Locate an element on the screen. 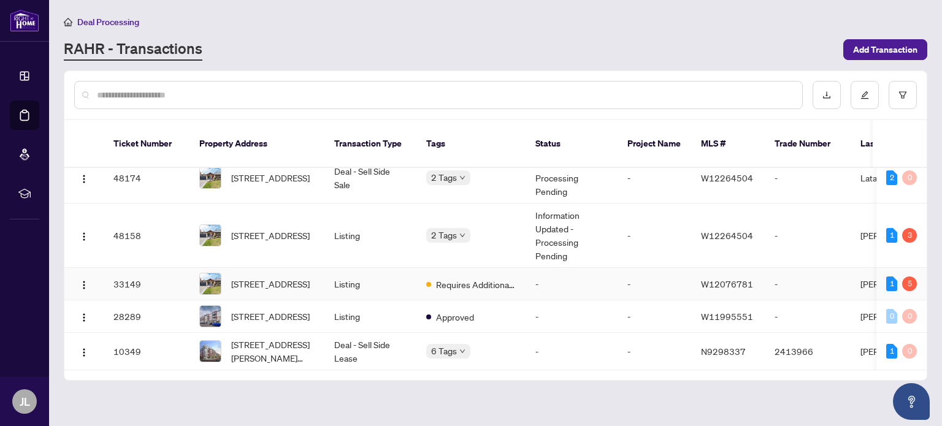  th: Trade Number is located at coordinates (808, 144).